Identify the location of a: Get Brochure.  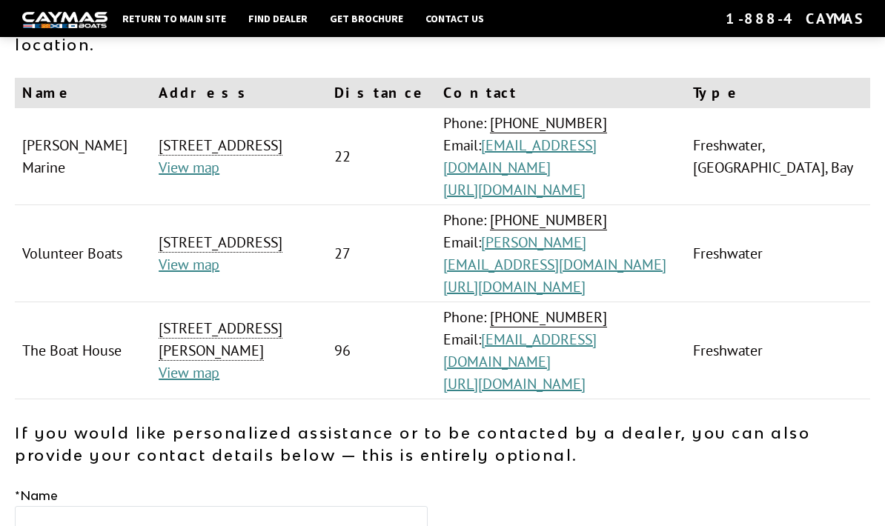
(366, 19).